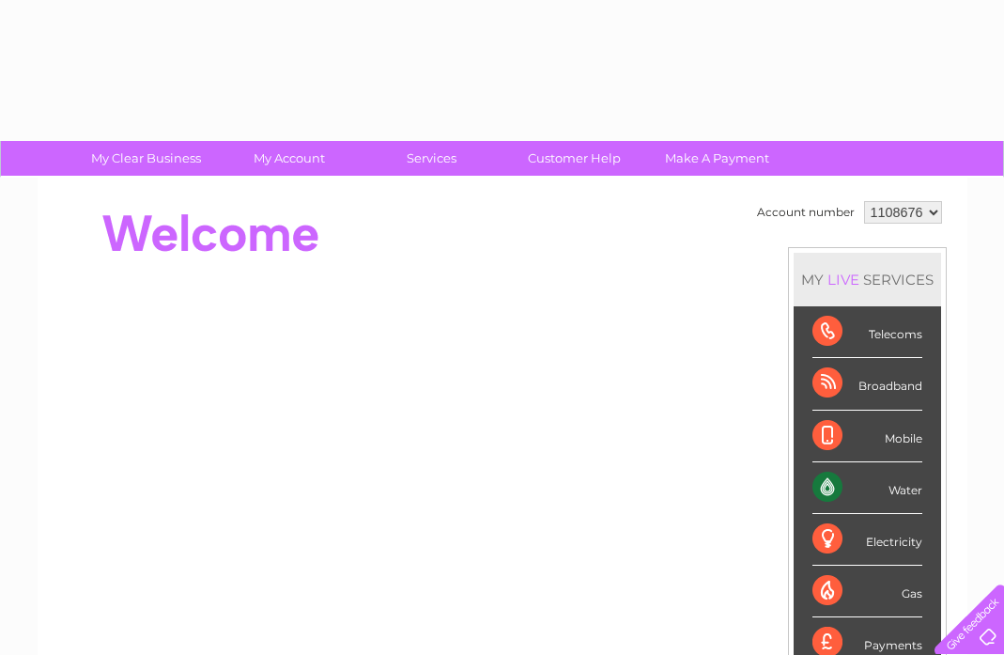  What do you see at coordinates (806, 212) in the screenshot?
I see `td: Account number` at bounding box center [806, 212].